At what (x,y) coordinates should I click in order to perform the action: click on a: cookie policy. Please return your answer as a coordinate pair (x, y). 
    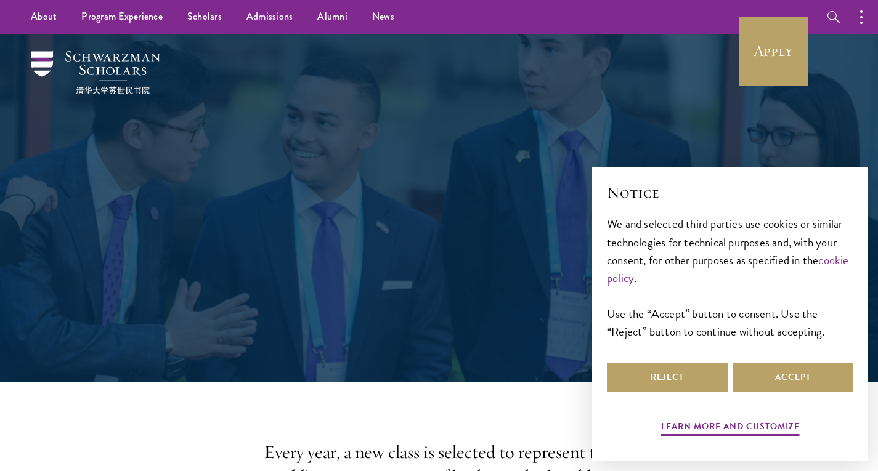
    Looking at the image, I should click on (728, 269).